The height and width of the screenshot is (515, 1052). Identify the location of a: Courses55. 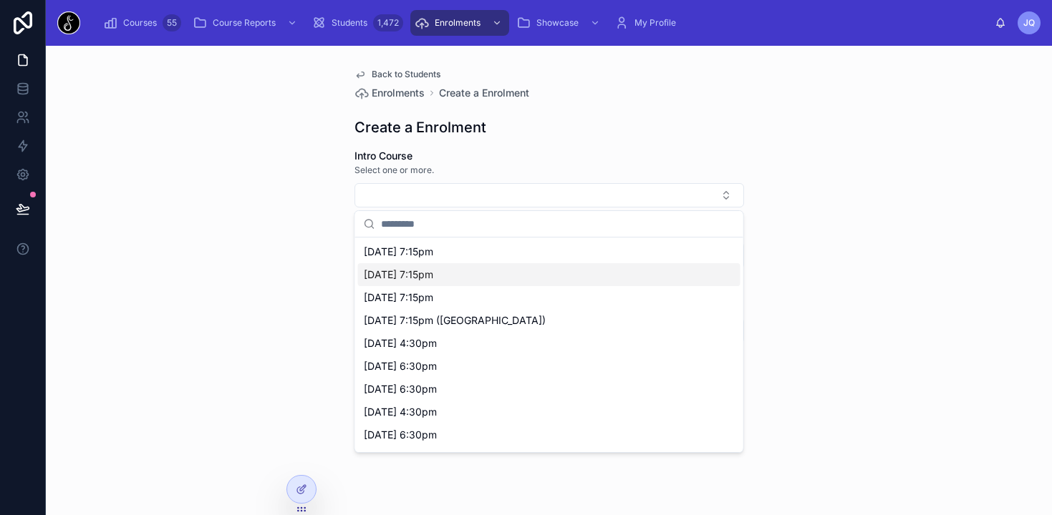
(142, 23).